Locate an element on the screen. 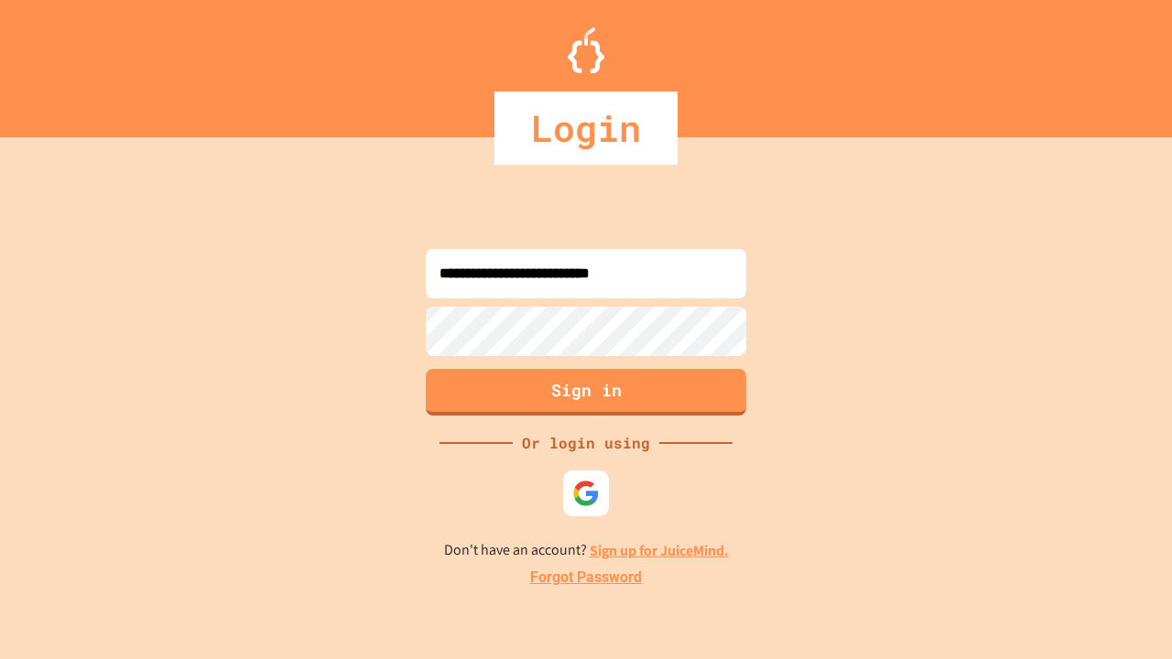 This screenshot has width=1172, height=659. button: Sign in is located at coordinates (586, 392).